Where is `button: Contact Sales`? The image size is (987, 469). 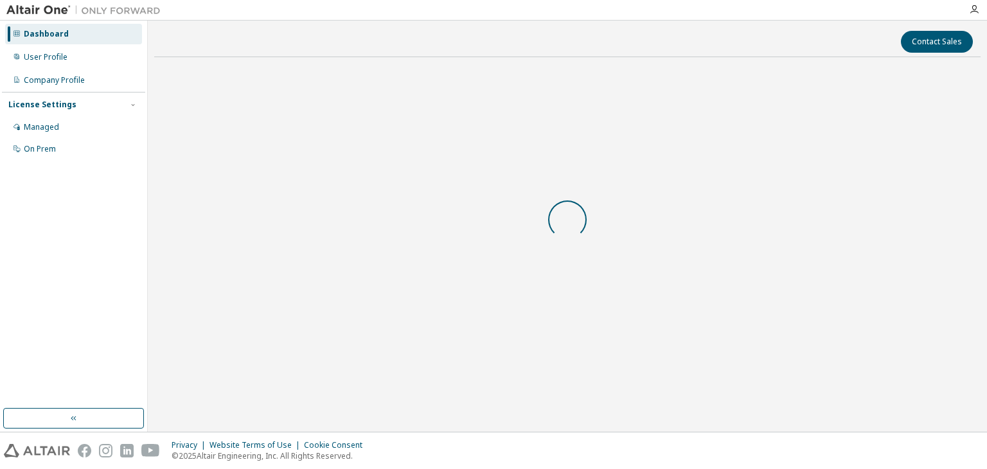
button: Contact Sales is located at coordinates (937, 42).